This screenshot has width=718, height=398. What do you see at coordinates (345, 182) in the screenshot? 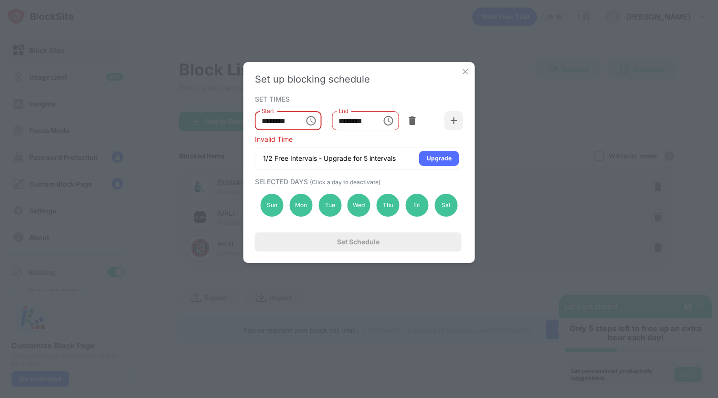
I see `span: (Click a day to deactivate)` at bounding box center [345, 182].